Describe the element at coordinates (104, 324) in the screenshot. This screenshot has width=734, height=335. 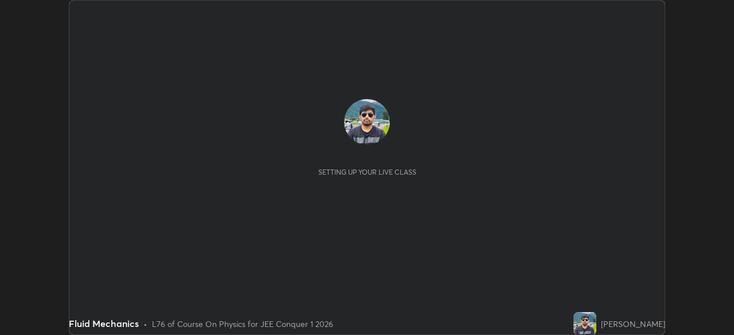
I see `div: Fluid Mechanics` at that location.